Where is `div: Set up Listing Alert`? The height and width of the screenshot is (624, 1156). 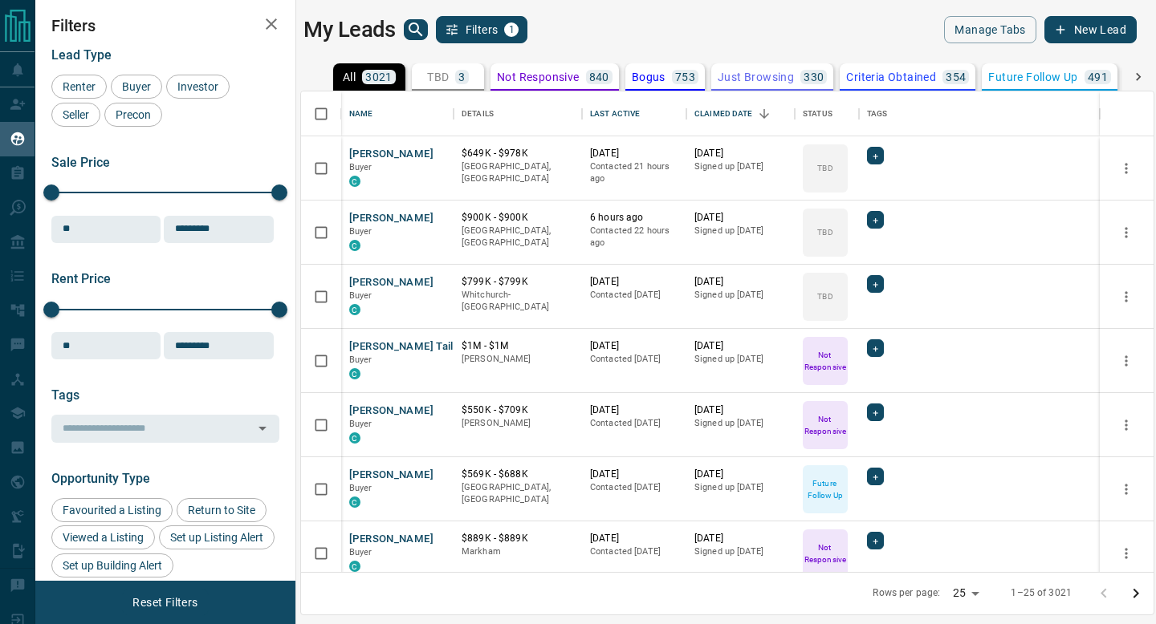 div: Set up Listing Alert is located at coordinates (217, 538).